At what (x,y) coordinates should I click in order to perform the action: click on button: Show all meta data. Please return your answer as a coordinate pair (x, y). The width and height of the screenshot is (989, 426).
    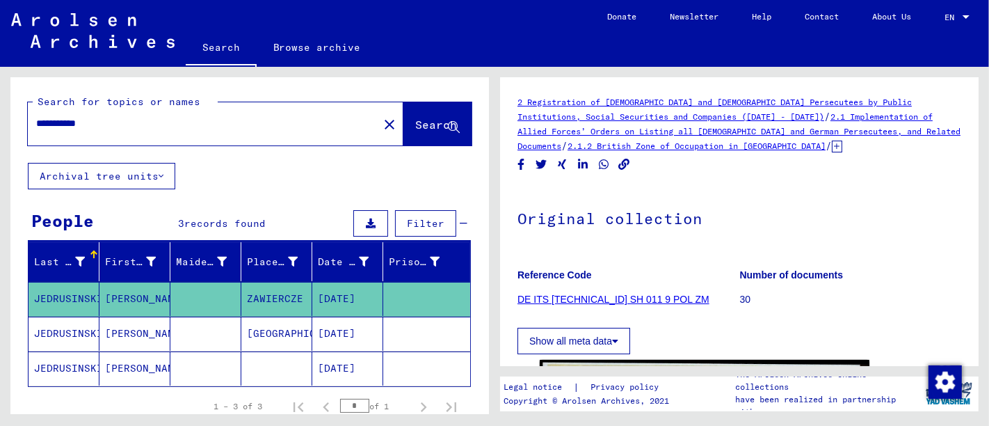
    Looking at the image, I should click on (574, 341).